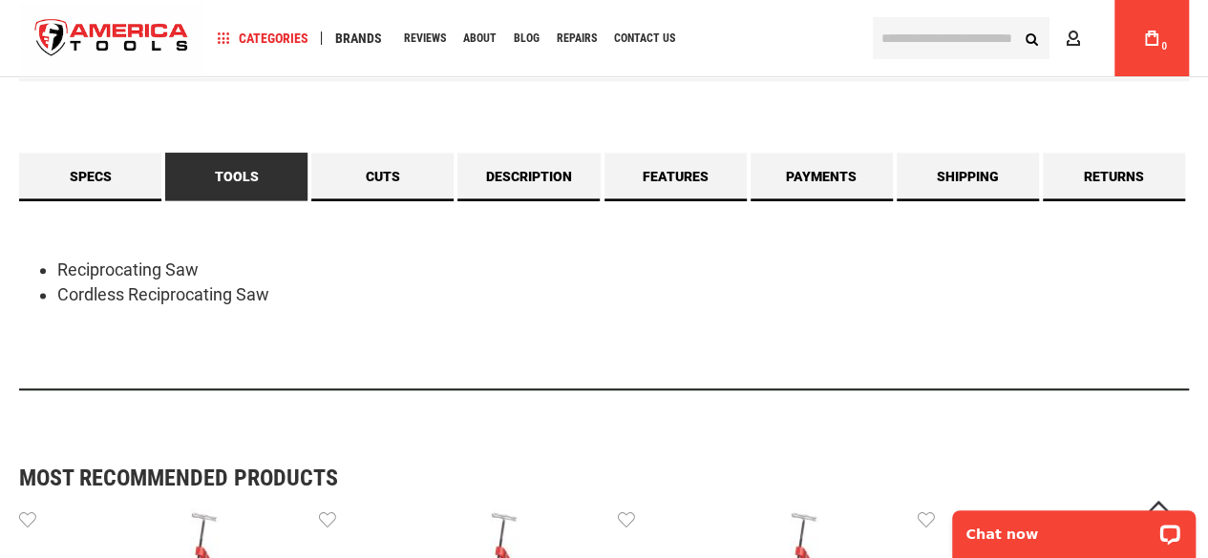 The image size is (1208, 558). Describe the element at coordinates (425, 38) in the screenshot. I see `a: Reviews` at that location.